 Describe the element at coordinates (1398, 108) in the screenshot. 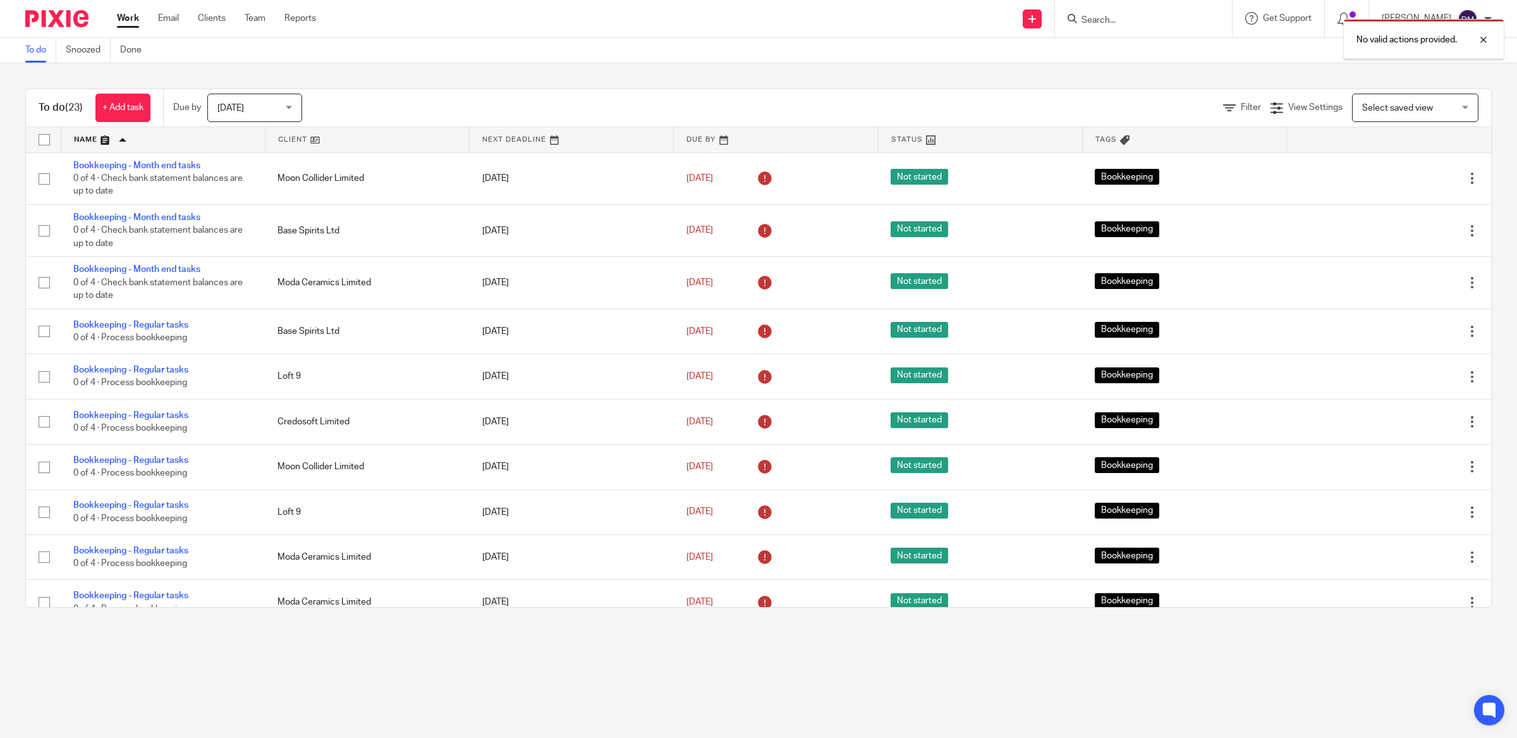

I see `span: Select saved view` at that location.